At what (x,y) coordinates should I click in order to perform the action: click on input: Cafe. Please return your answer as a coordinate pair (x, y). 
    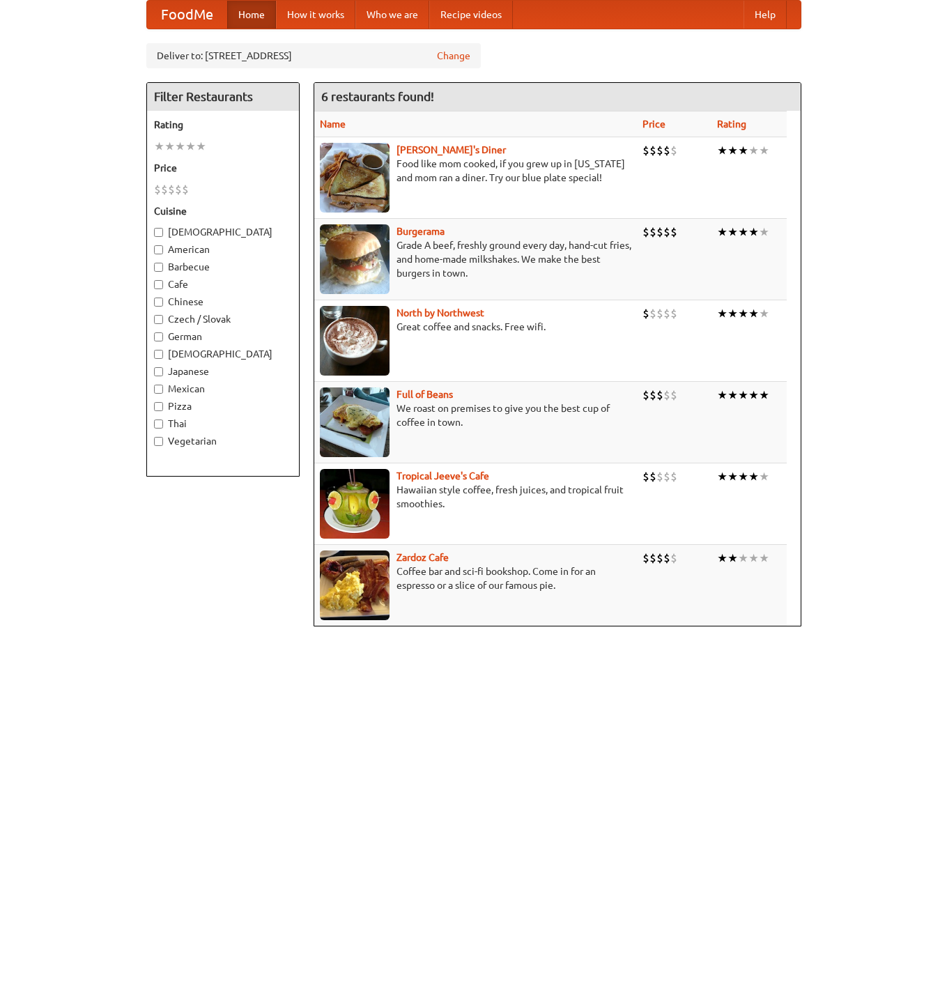
    Looking at the image, I should click on (158, 284).